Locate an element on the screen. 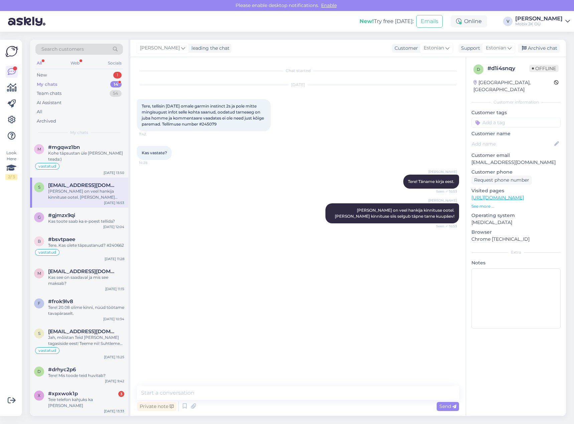 The image size is (574, 424). div: Online is located at coordinates (469, 21).